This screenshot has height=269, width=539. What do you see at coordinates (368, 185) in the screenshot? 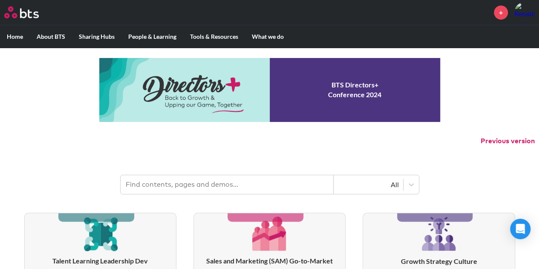
I see `div: All` at bounding box center [368, 185].